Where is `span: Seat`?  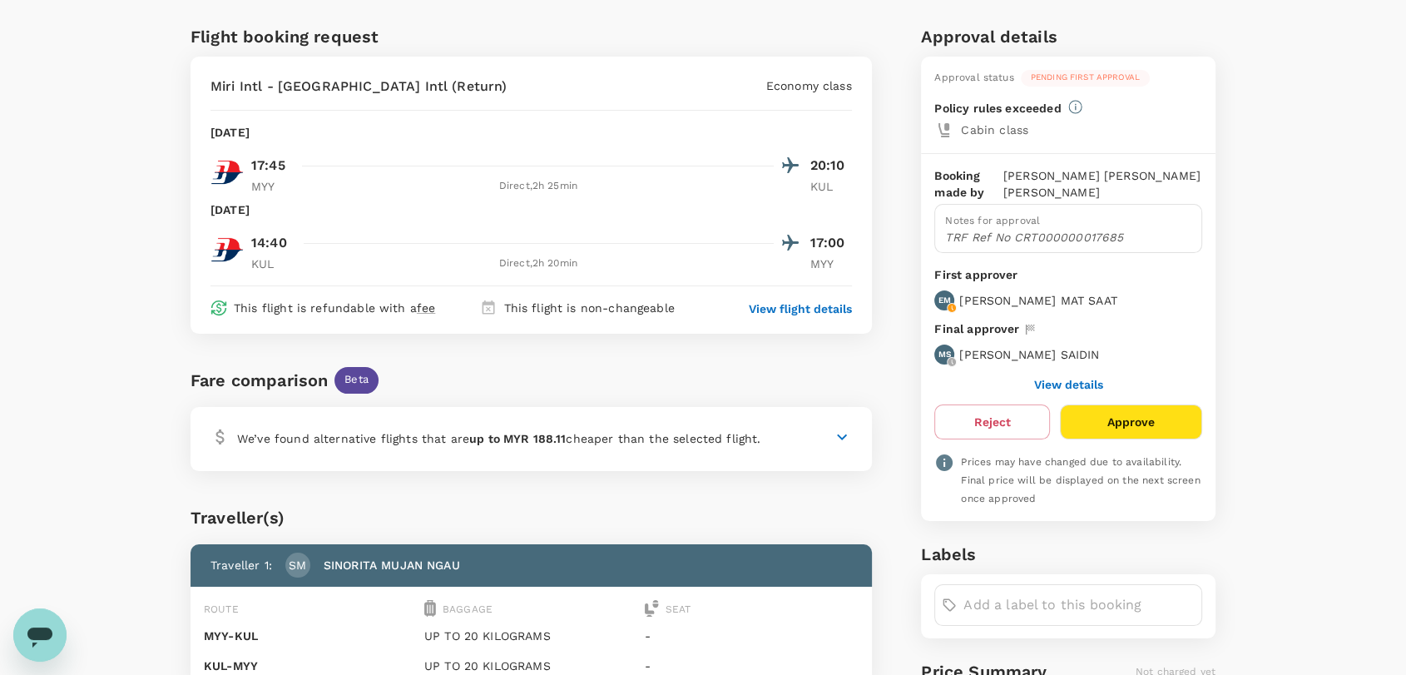
span: Seat is located at coordinates (678, 609).